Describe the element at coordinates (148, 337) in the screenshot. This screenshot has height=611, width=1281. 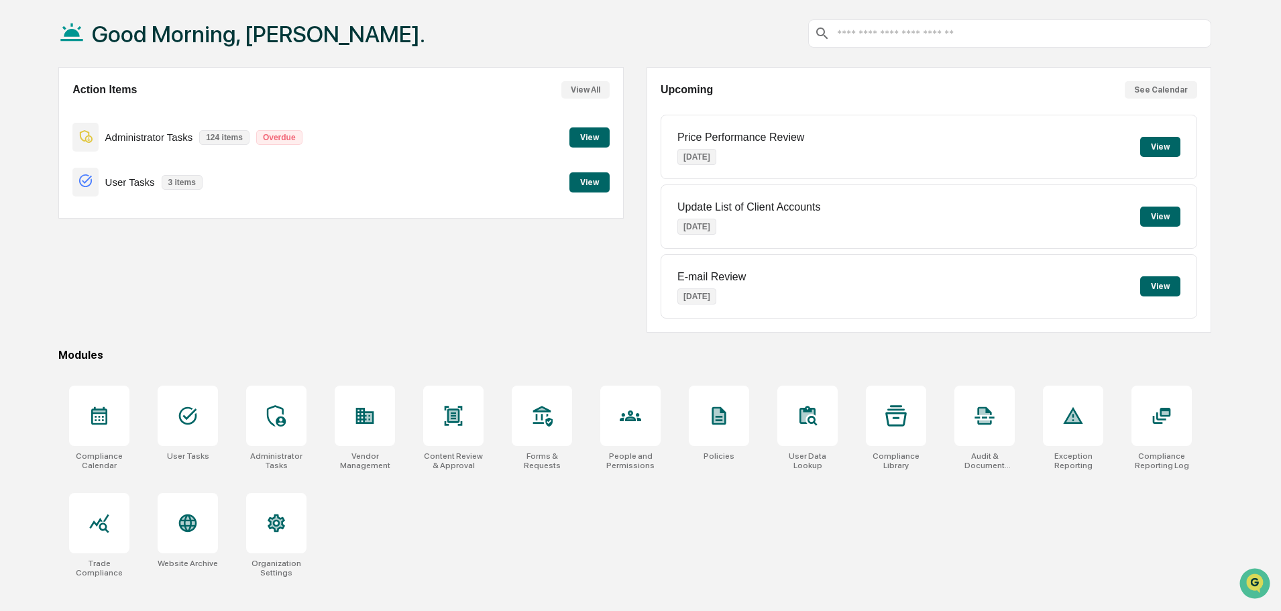
I see `span: Pylon` at that location.